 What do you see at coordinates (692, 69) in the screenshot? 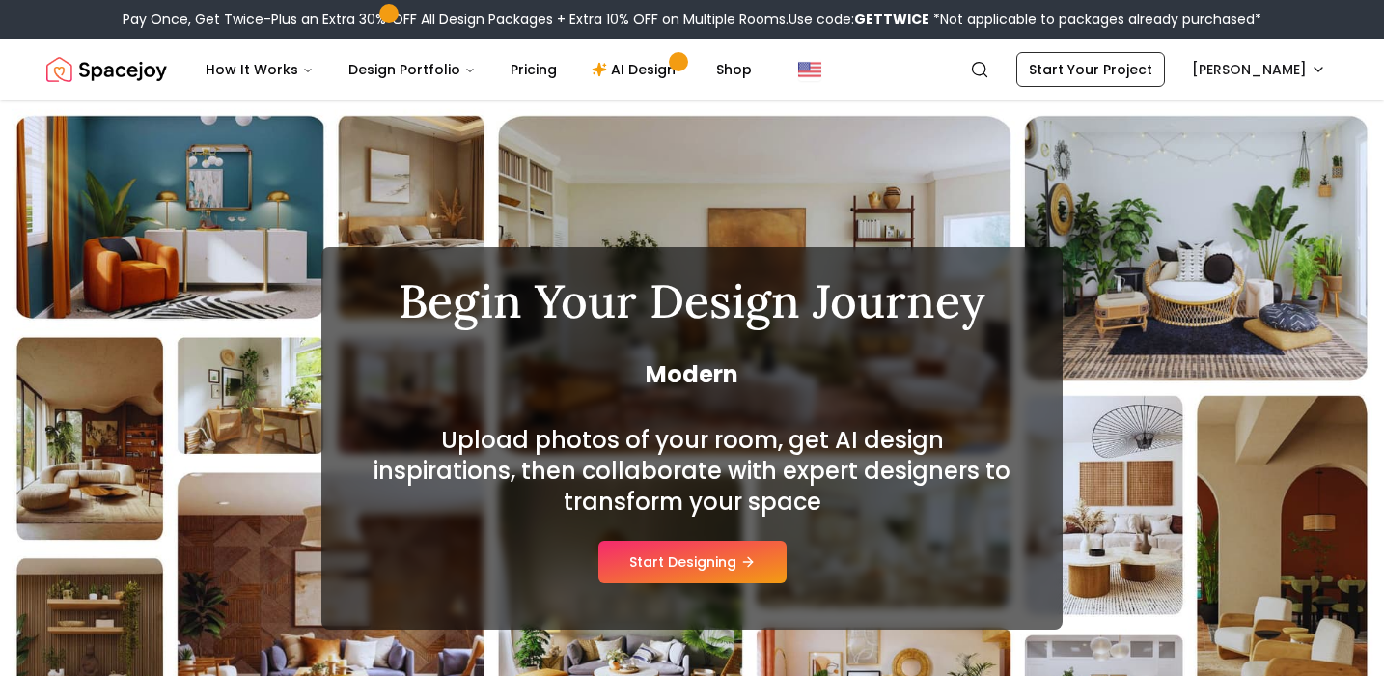
I see `nav: Global` at bounding box center [692, 69].